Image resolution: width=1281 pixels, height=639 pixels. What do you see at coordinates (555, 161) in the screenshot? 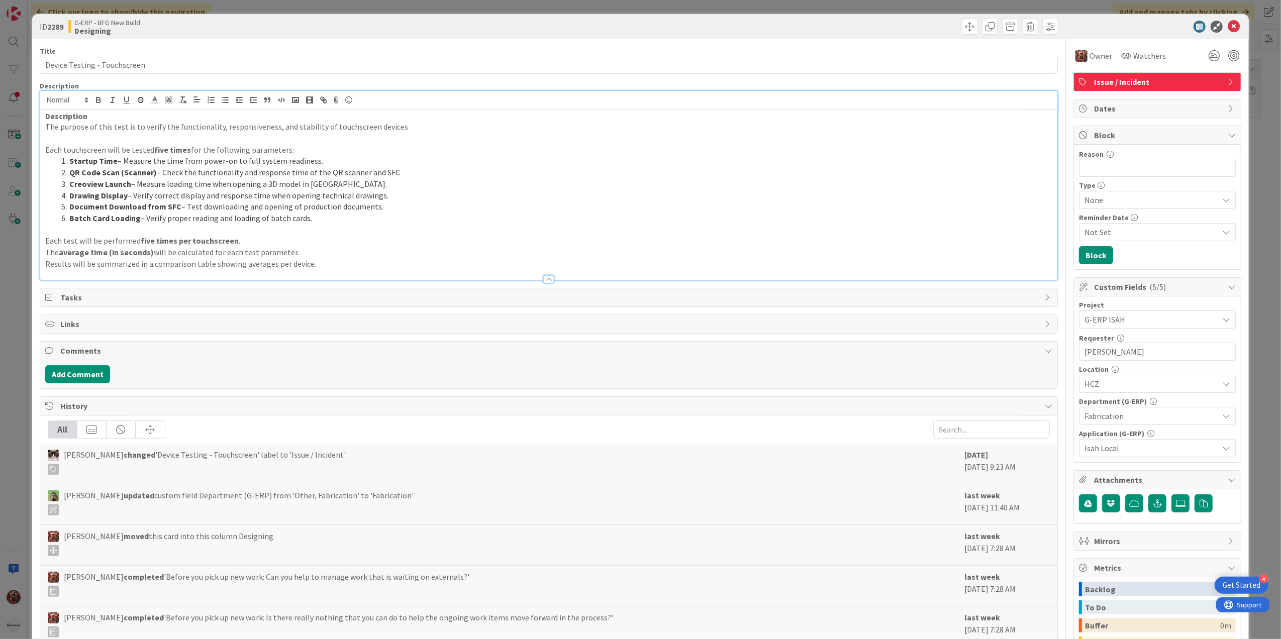
I see `li: – Measure the time from power-on to full system readiness.` at bounding box center [555, 161].